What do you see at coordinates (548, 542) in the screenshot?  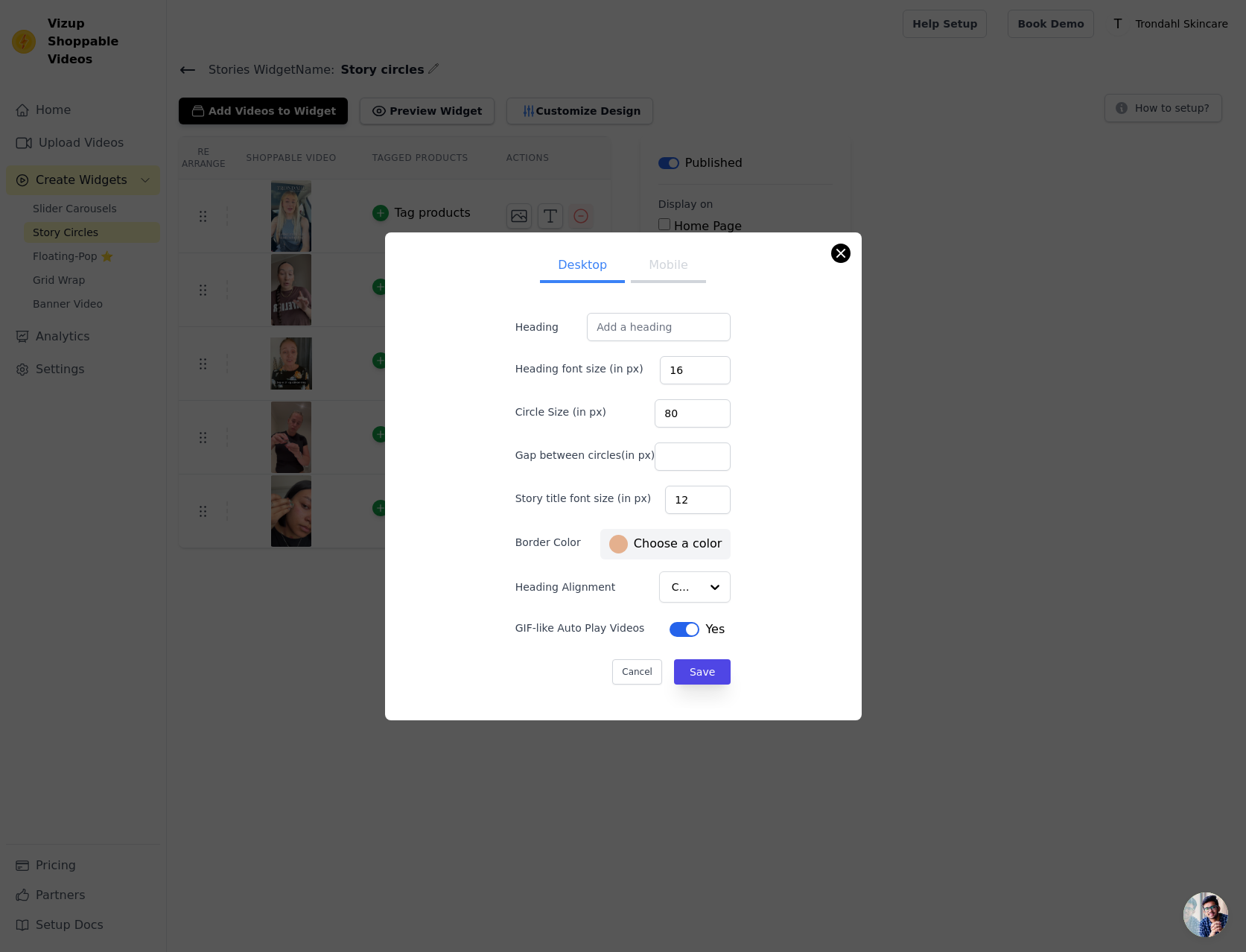 I see `label: Border Color` at bounding box center [548, 542].